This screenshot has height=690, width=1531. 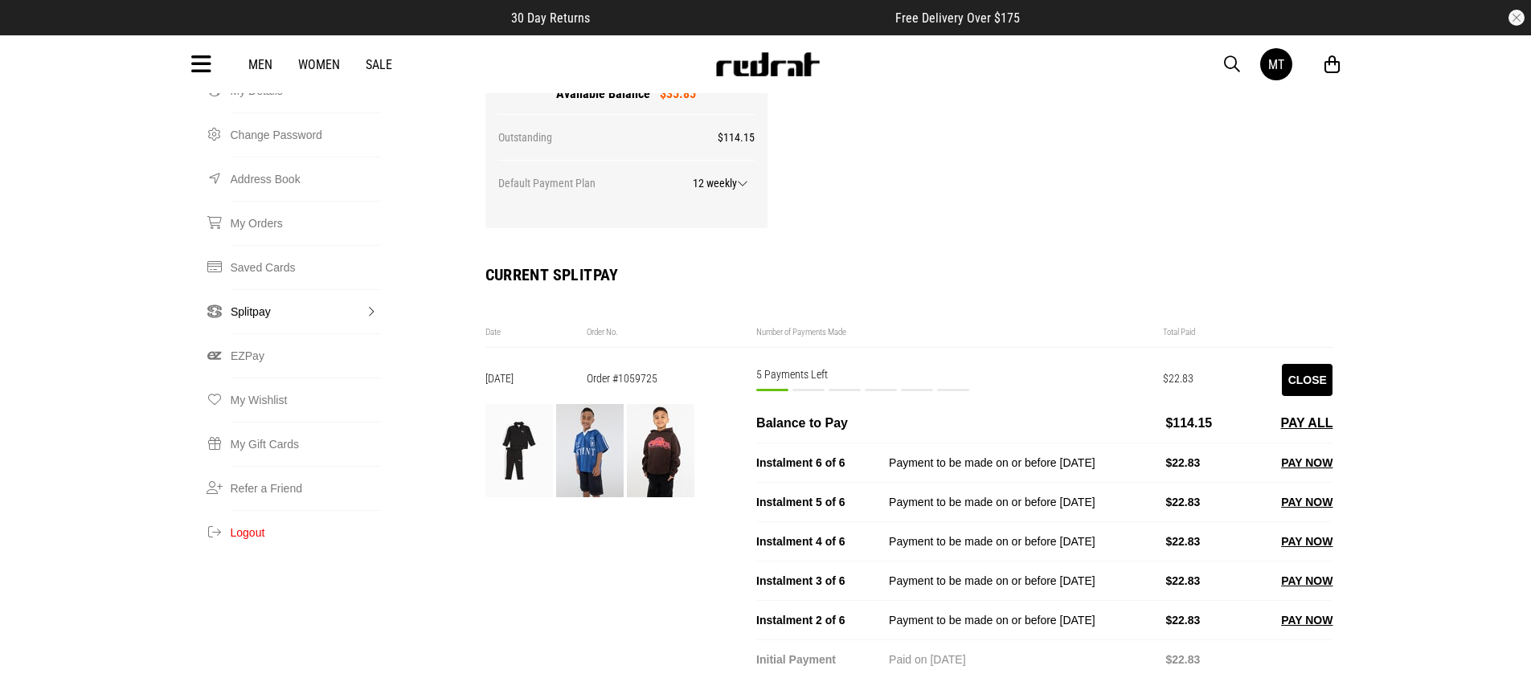 I want to click on div: Balance to Pay, so click(x=822, y=423).